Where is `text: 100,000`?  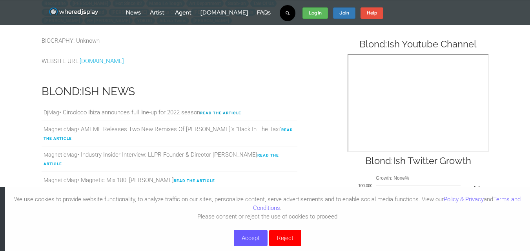 text: 100,000 is located at coordinates (365, 186).